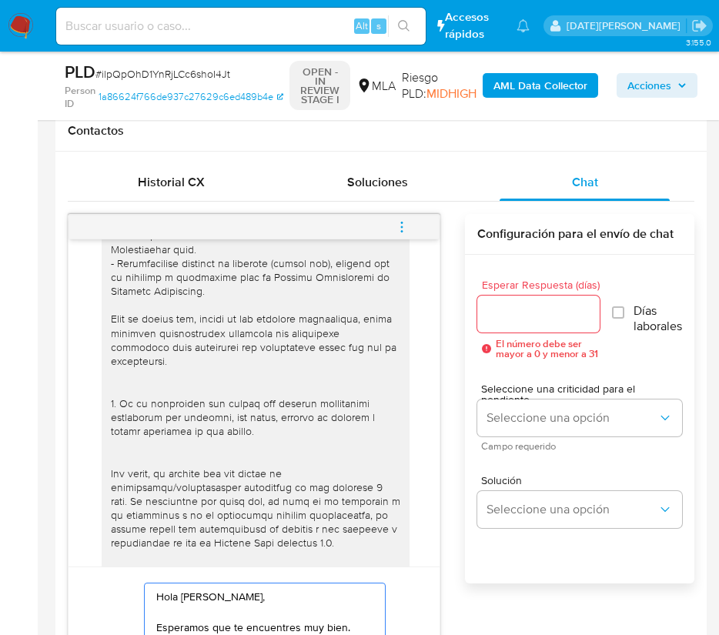  I want to click on span: Campo requerido, so click(583, 446).